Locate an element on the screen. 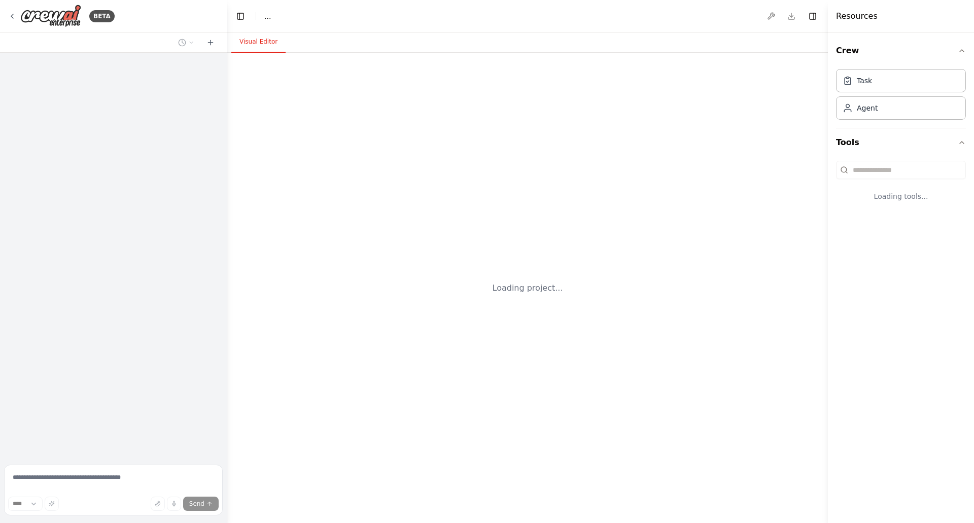  div: Tools is located at coordinates (901, 187).